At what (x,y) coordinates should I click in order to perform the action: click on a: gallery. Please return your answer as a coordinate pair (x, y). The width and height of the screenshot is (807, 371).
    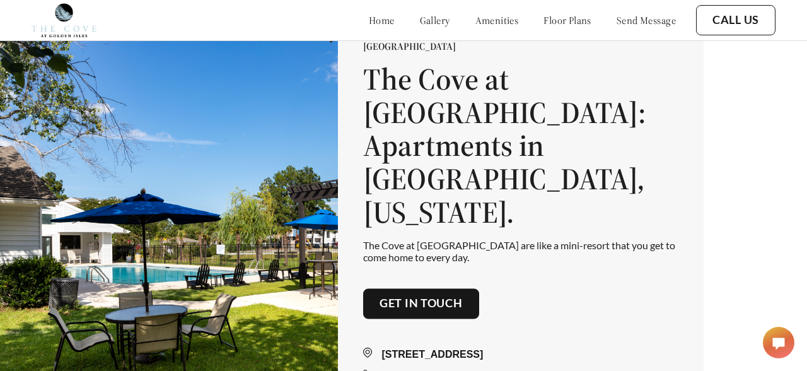
    Looking at the image, I should click on (435, 20).